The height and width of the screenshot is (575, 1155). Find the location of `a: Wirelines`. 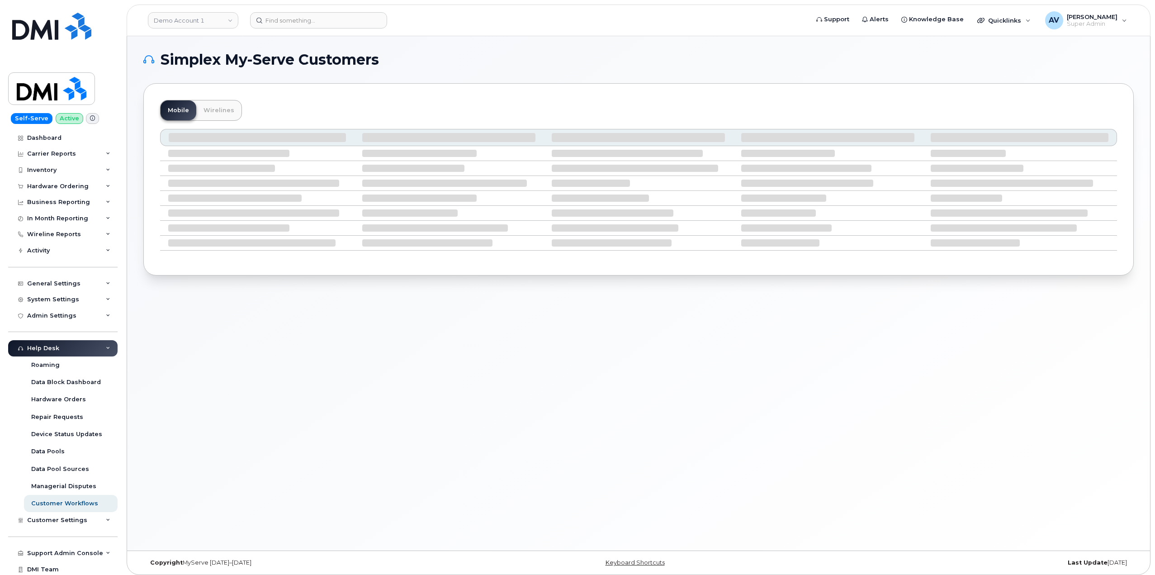

a: Wirelines is located at coordinates (219, 110).